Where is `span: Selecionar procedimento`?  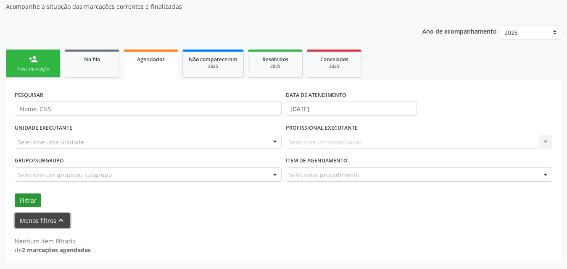
span: Selecionar procedimento is located at coordinates (324, 175).